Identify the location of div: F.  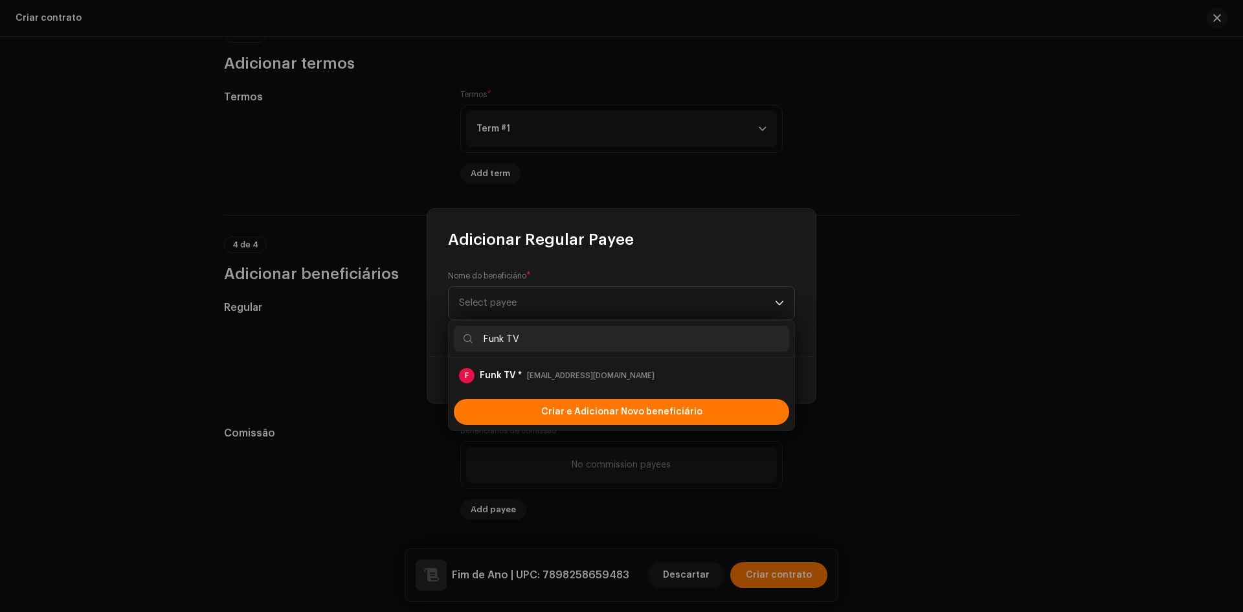
(467, 375).